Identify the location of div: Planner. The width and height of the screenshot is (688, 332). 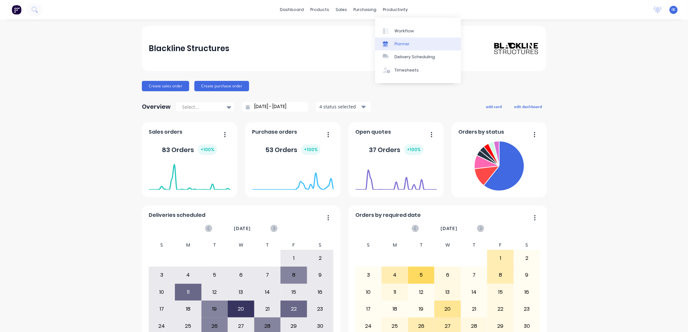
(402, 44).